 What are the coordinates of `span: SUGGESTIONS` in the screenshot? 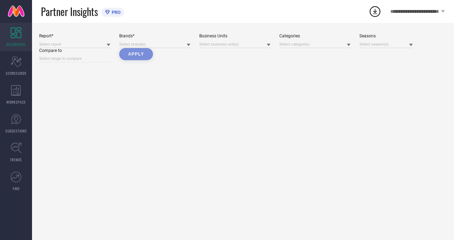 It's located at (16, 130).